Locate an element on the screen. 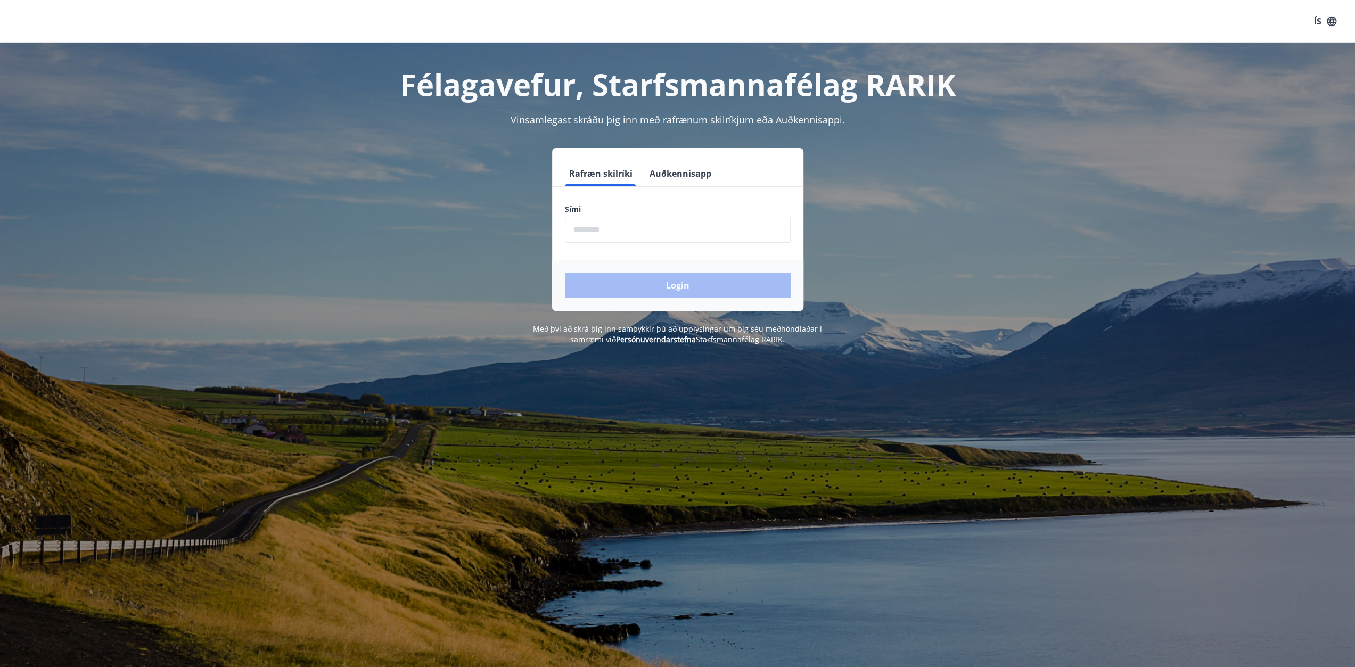  button: Auðkennisapp is located at coordinates (681, 174).